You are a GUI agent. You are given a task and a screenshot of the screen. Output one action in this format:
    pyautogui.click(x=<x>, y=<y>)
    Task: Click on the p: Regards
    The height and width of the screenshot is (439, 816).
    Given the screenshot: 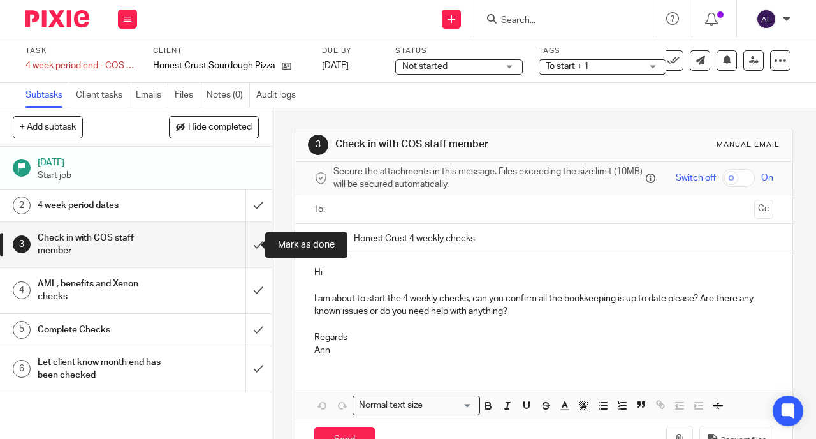 What is the action you would take?
    pyautogui.click(x=544, y=337)
    